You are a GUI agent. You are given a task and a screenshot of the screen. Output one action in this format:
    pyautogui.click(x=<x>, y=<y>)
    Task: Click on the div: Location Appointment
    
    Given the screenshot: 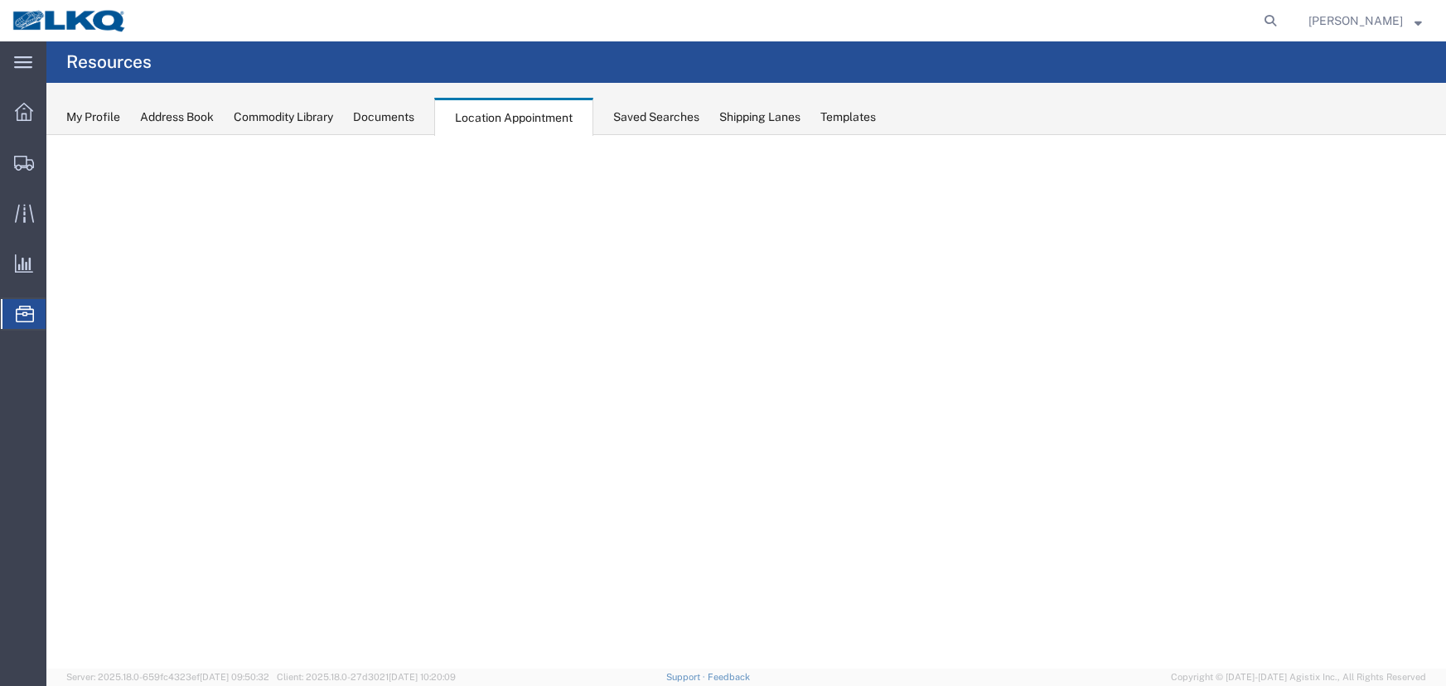 What is the action you would take?
    pyautogui.click(x=514, y=117)
    